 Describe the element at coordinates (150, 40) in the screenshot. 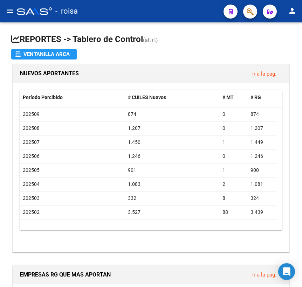

I see `span: (alt+t)` at that location.